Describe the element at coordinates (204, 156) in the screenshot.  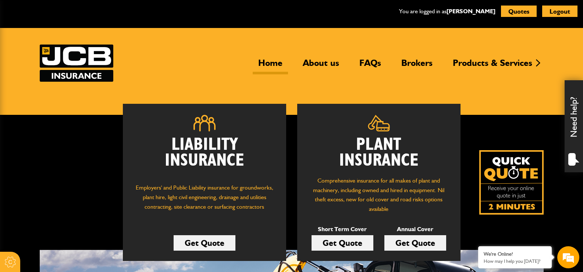
I see `h2: Liability Insurance` at that location.